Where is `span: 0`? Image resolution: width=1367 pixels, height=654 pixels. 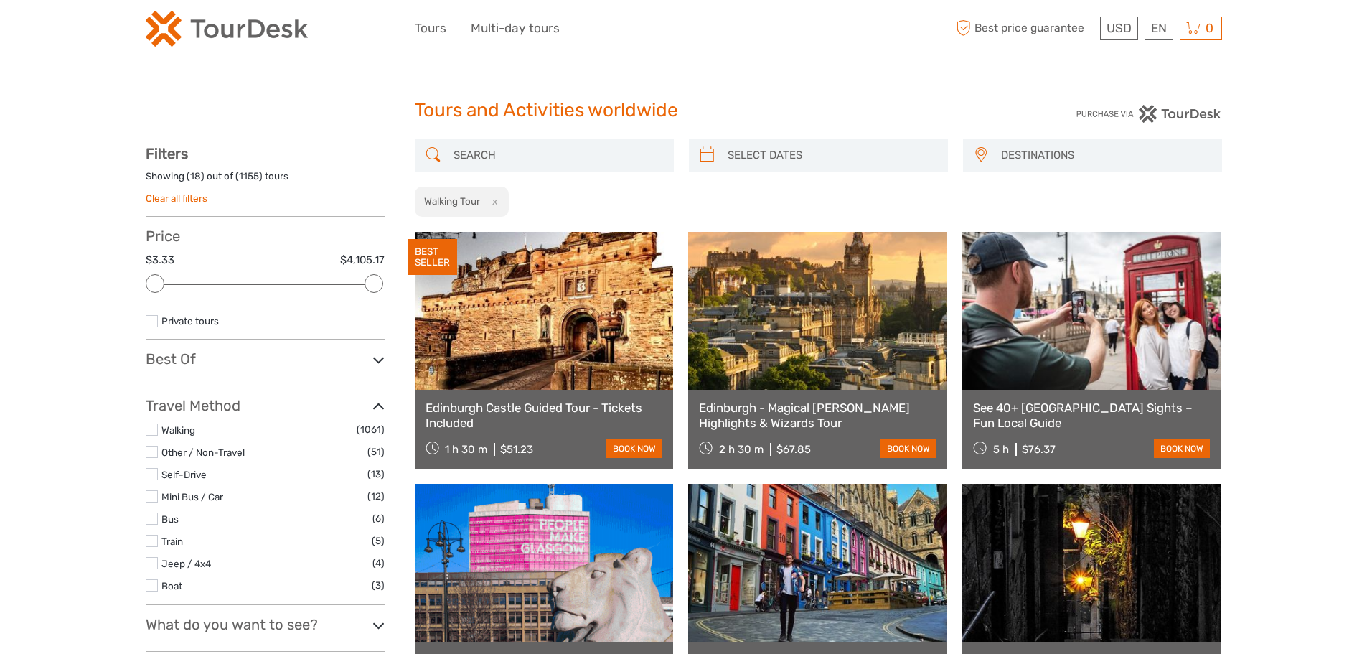
span: 0 is located at coordinates (1209, 28).